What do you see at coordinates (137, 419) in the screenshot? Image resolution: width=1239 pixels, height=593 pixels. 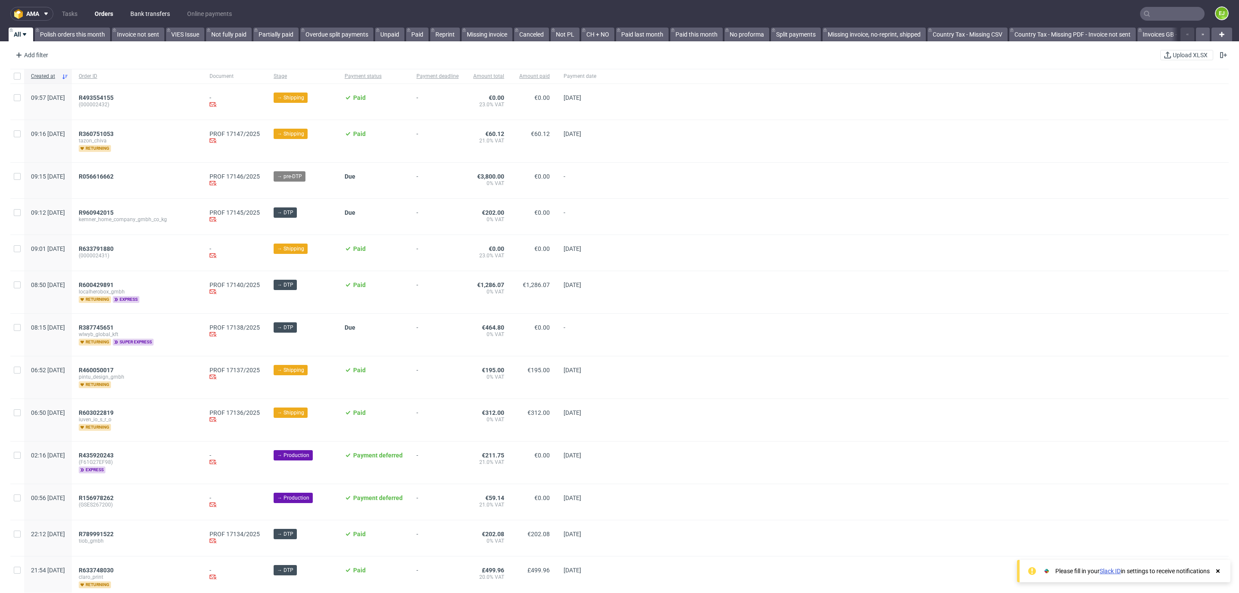 I see `span: iuven_io_s_r_o` at bounding box center [137, 419].